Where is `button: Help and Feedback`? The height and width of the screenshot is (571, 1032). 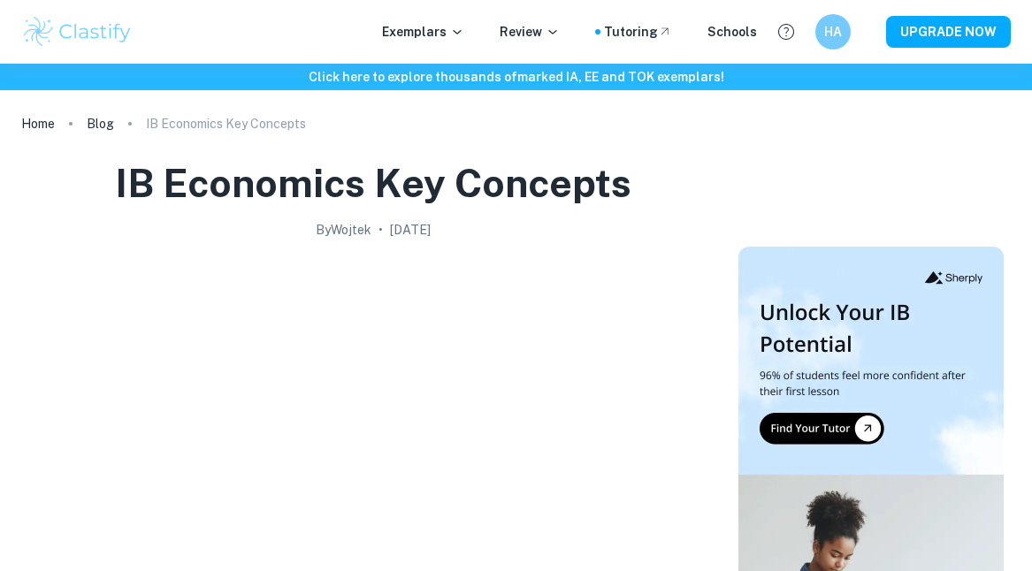
button: Help and Feedback is located at coordinates (786, 32).